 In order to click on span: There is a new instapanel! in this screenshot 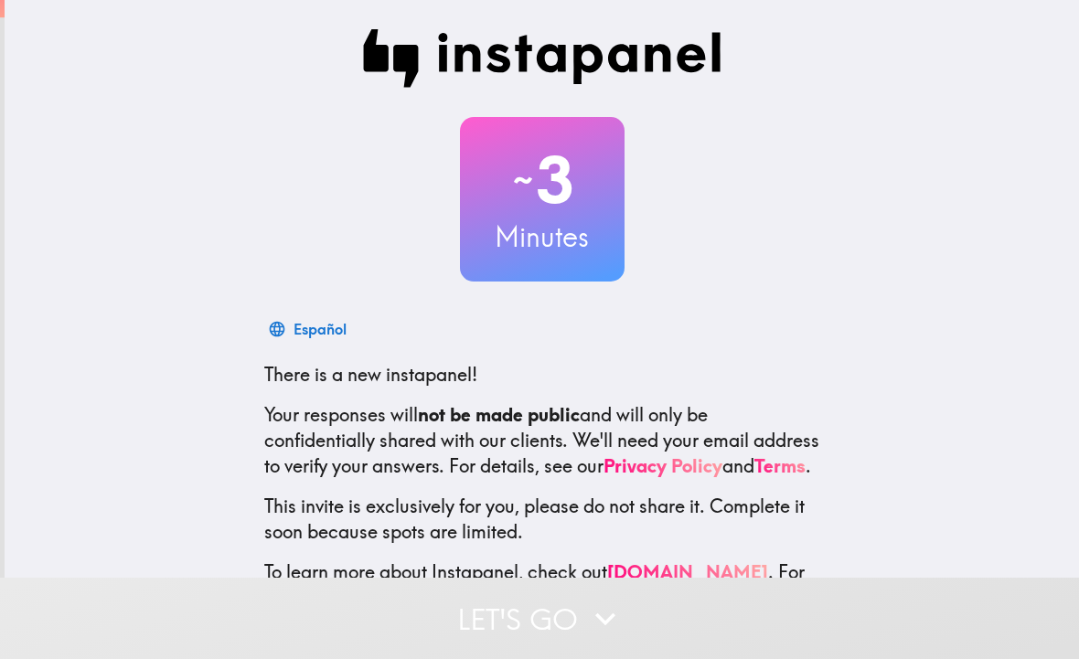, I will do `click(370, 374)`.